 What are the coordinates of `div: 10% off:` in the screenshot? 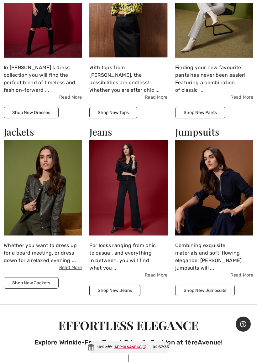 It's located at (129, 347).